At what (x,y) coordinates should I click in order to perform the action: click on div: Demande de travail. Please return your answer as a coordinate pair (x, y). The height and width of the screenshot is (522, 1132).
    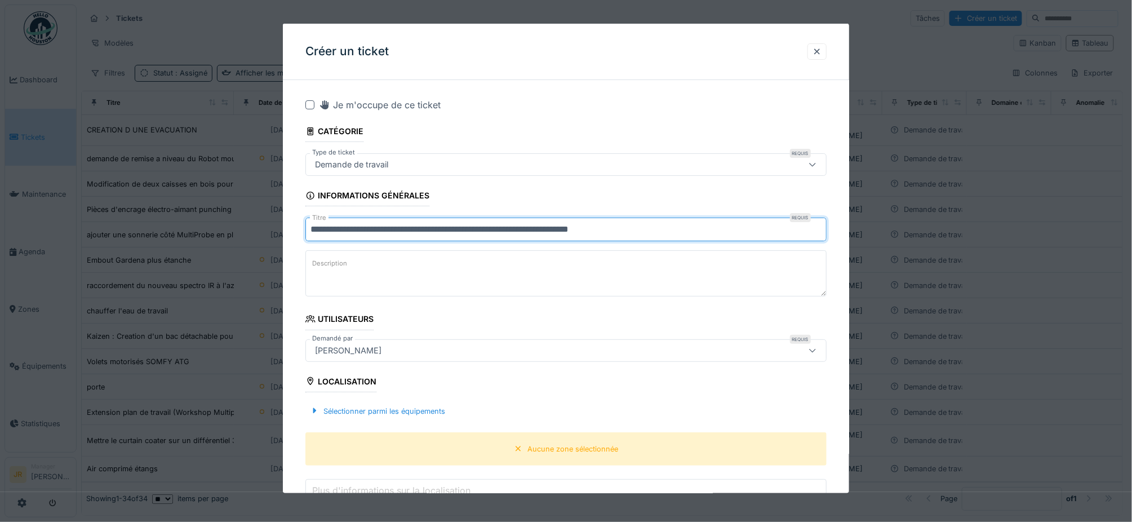
    Looking at the image, I should click on (351, 164).